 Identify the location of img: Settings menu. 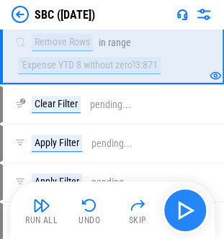
(204, 14).